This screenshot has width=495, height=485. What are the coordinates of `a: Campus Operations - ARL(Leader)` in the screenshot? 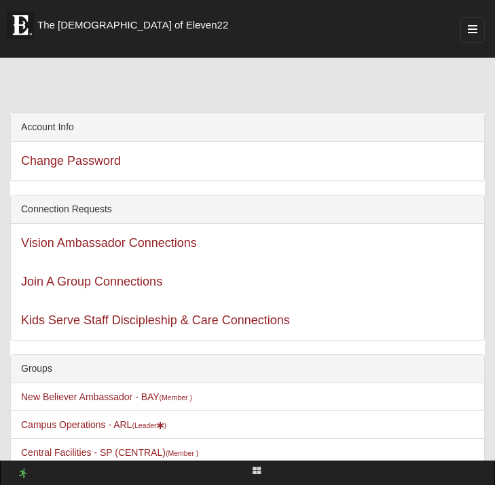 It's located at (94, 425).